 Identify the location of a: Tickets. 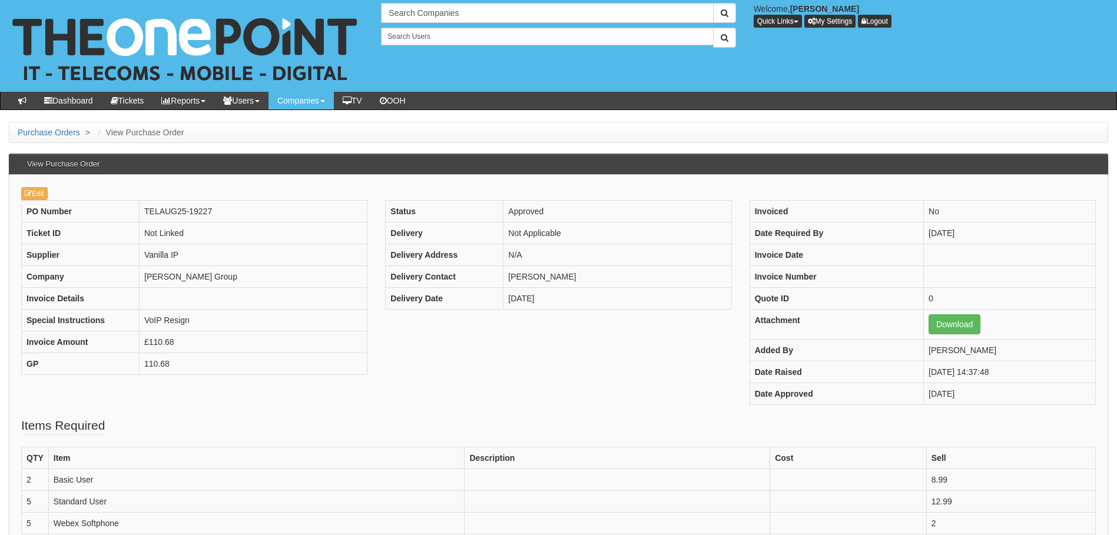
(127, 101).